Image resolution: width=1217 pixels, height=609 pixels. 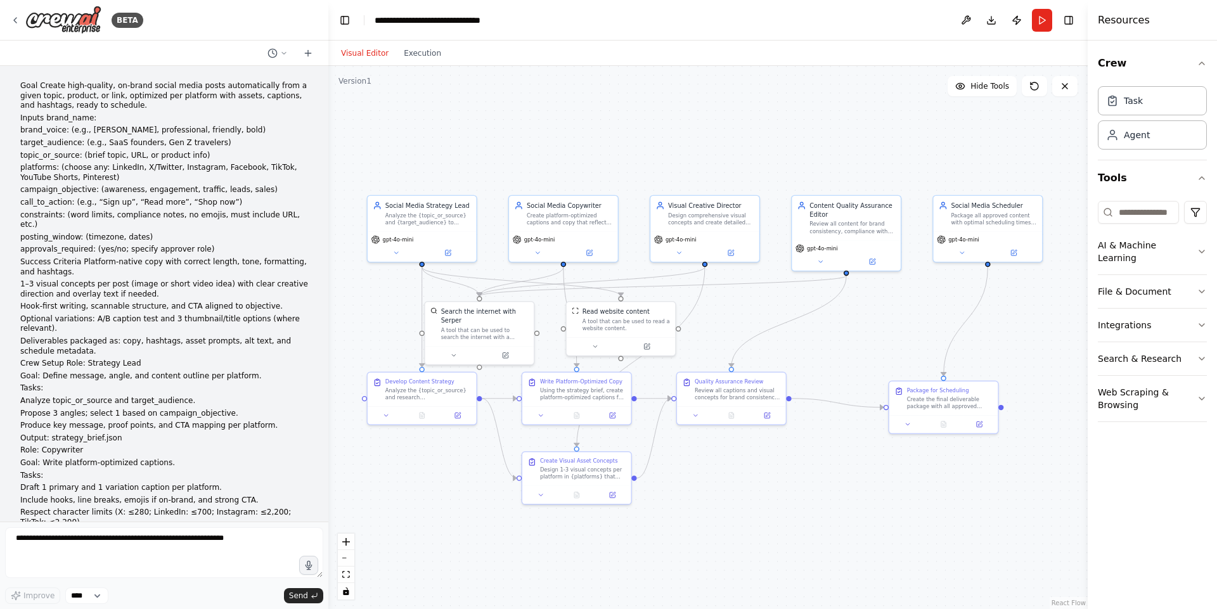 What do you see at coordinates (63, 20) in the screenshot?
I see `img: Logo` at bounding box center [63, 20].